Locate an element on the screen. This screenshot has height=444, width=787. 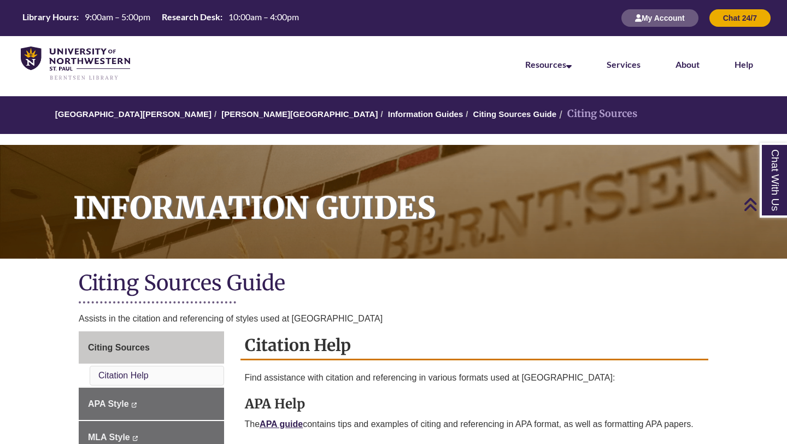
a: Citing Sources Guide is located at coordinates (515, 114).